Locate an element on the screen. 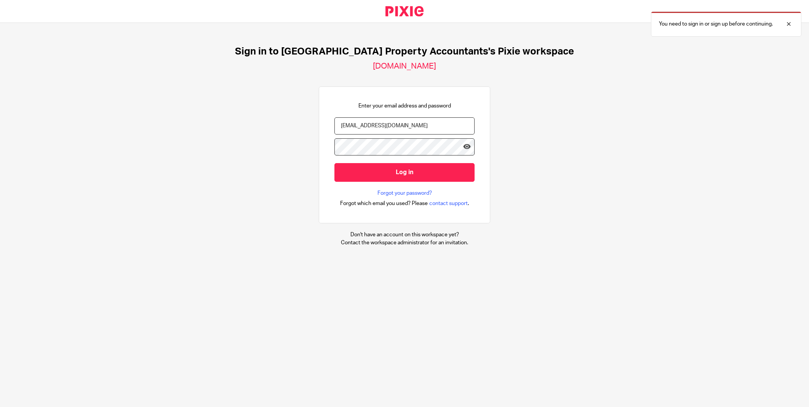 This screenshot has height=407, width=809. span: contact support is located at coordinates (448, 203).